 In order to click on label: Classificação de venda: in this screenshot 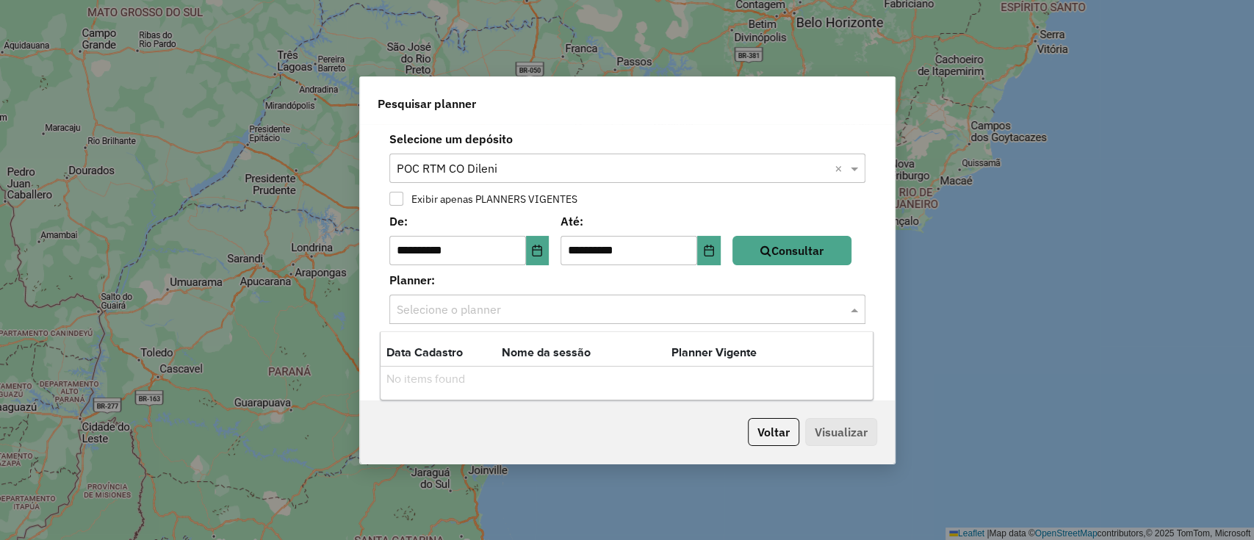, I will do `click(627, 339)`.